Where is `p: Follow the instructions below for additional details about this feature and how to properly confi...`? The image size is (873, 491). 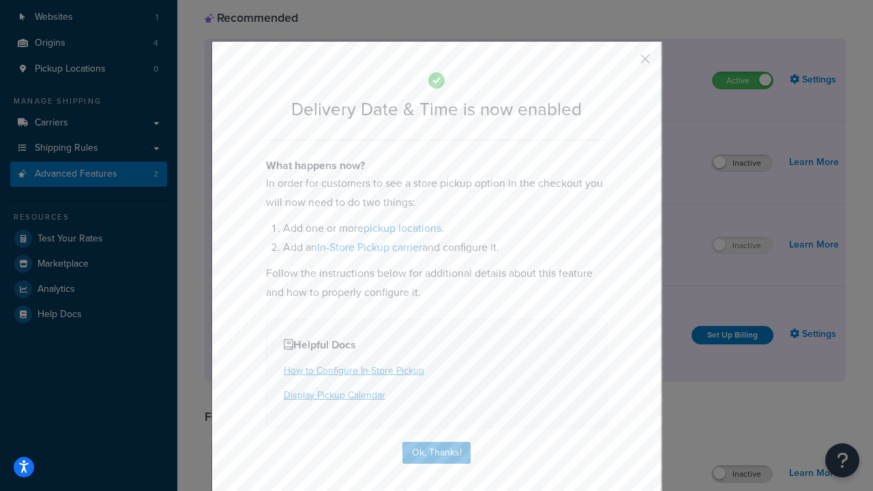 p: Follow the instructions below for additional details about this feature and how to properly confi... is located at coordinates (437, 283).